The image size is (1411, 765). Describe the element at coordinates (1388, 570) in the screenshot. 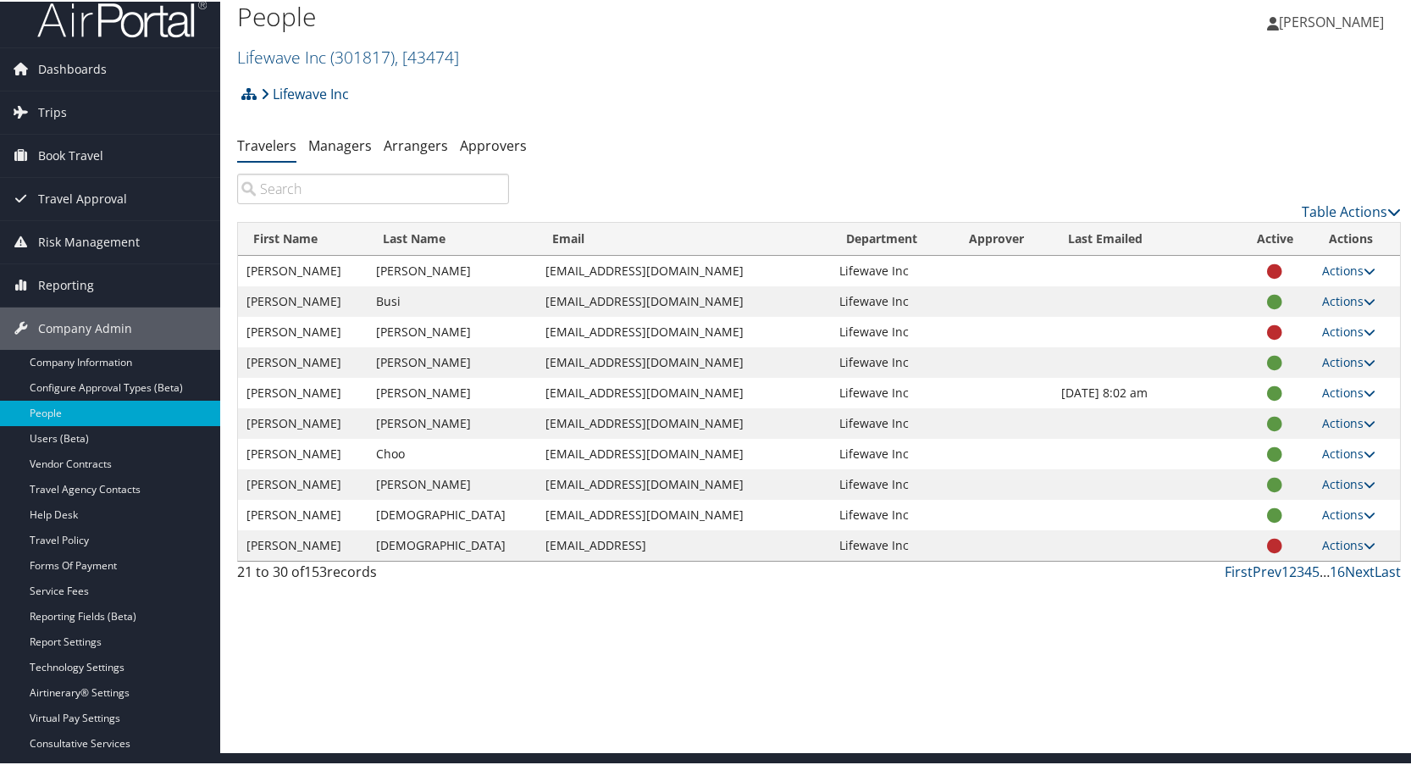

I see `a: Last` at that location.